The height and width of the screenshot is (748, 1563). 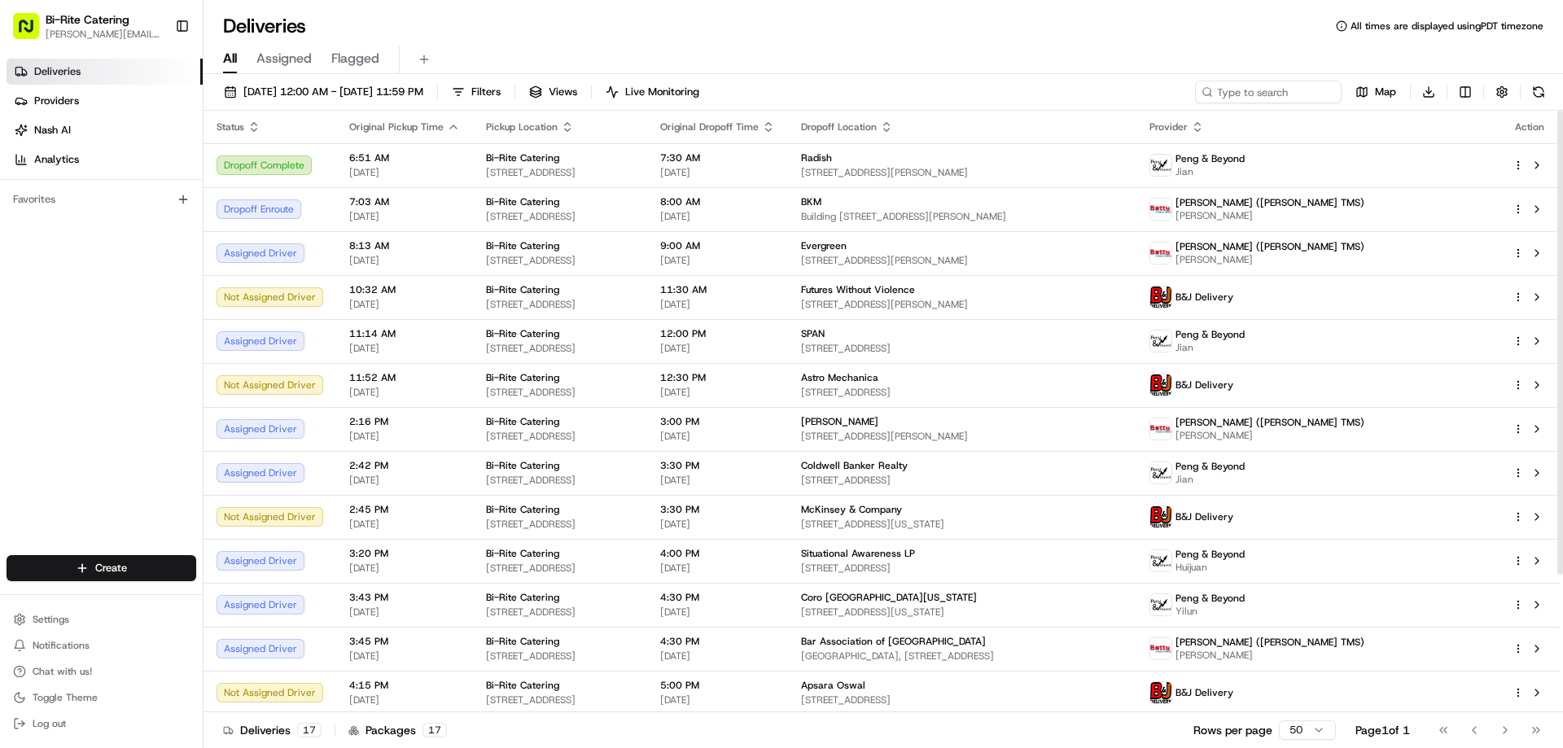 I want to click on span: Original Pickup Time, so click(x=396, y=127).